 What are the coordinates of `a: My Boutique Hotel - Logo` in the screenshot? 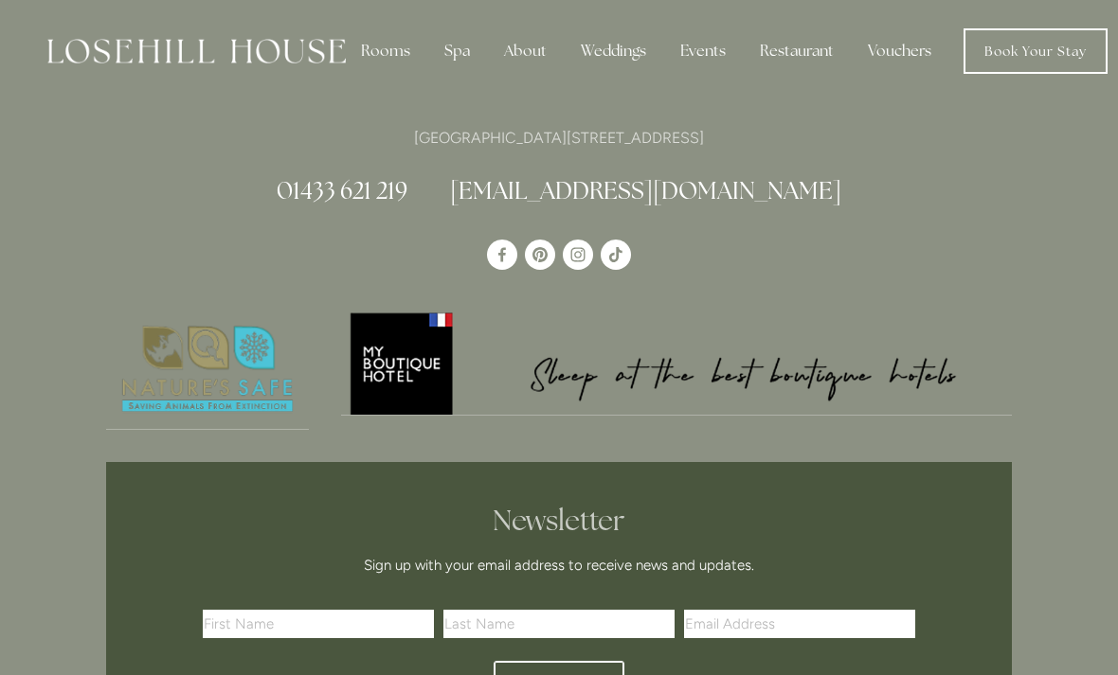 It's located at (676, 363).